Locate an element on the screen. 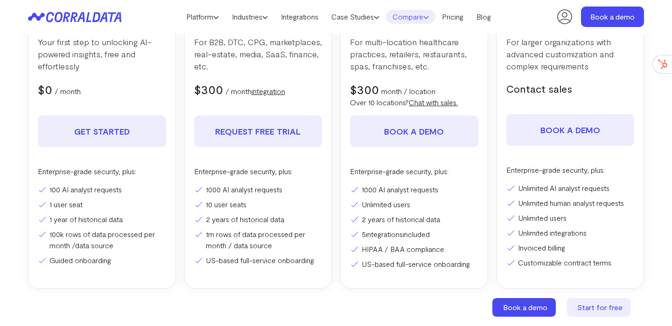  a: REQUEST FREE TRIAL is located at coordinates (258, 132).